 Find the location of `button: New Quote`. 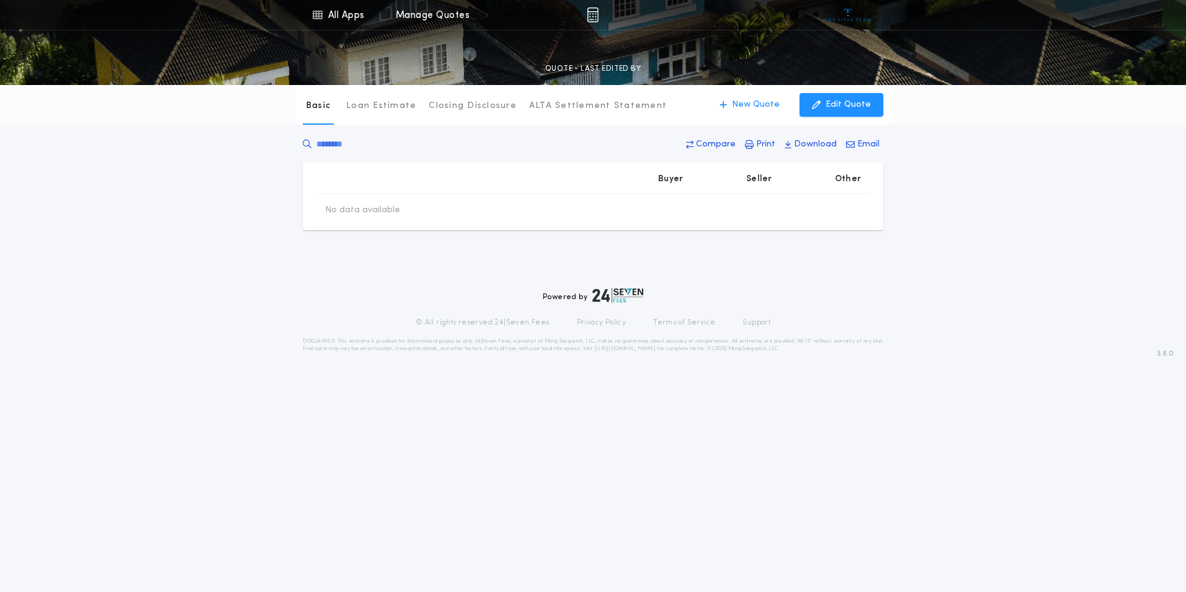

button: New Quote is located at coordinates (749, 105).